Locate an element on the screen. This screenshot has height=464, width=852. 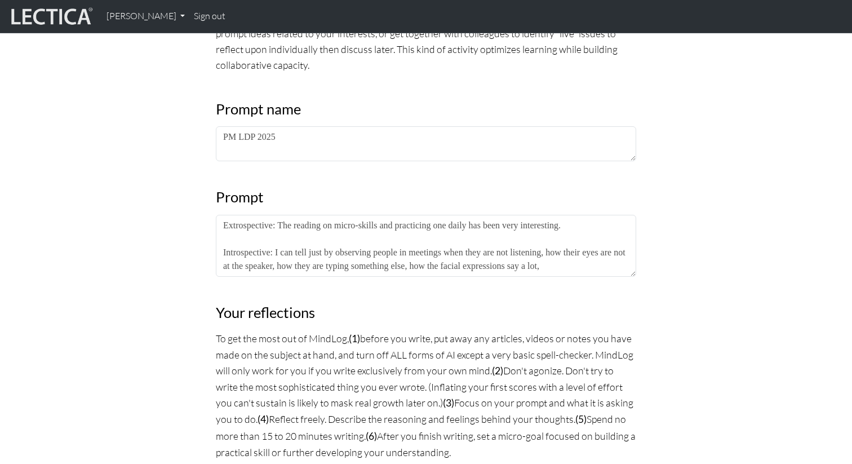
strong: (1) is located at coordinates (354, 338).